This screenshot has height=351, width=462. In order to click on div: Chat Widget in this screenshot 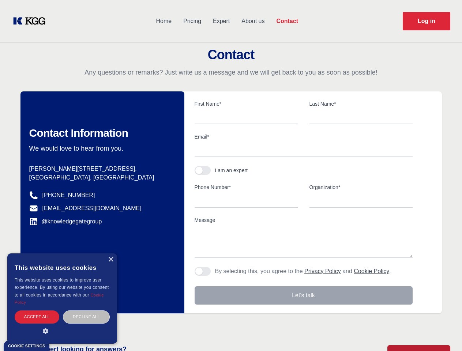, I will do `click(444, 333)`.